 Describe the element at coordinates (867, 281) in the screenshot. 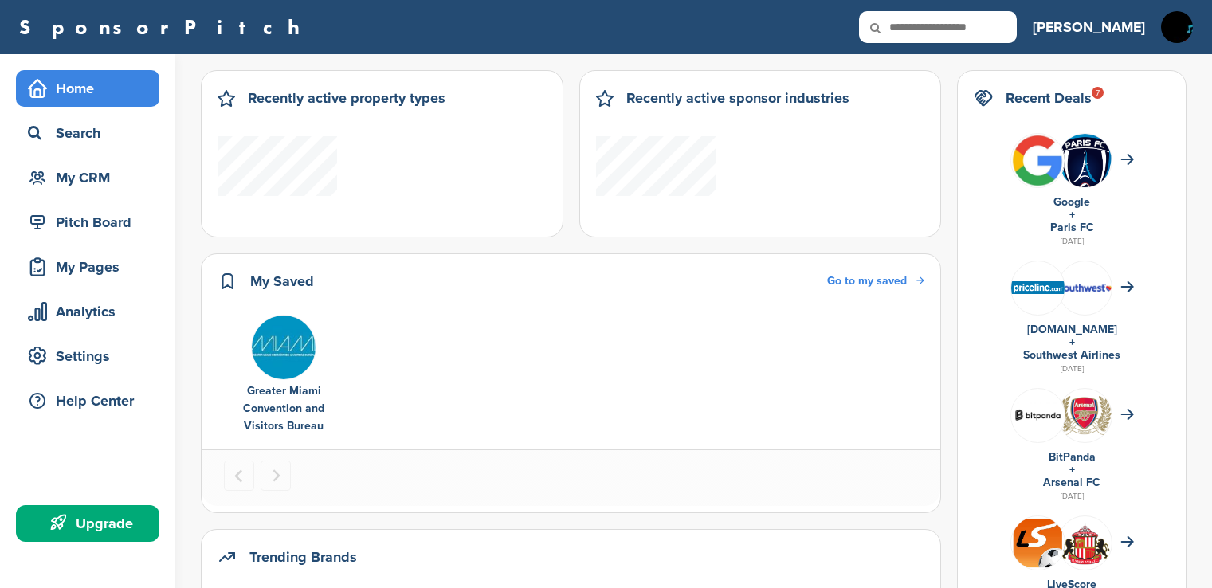

I see `span: Go to my saved` at that location.